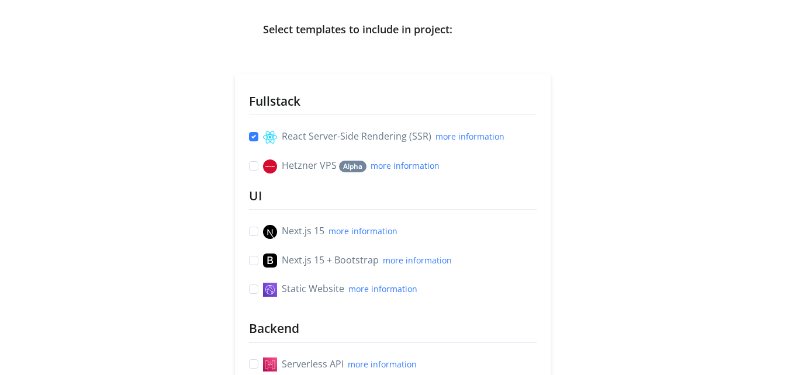  What do you see at coordinates (270, 167) in the screenshot?
I see `img: hetzner.svg` at bounding box center [270, 167].